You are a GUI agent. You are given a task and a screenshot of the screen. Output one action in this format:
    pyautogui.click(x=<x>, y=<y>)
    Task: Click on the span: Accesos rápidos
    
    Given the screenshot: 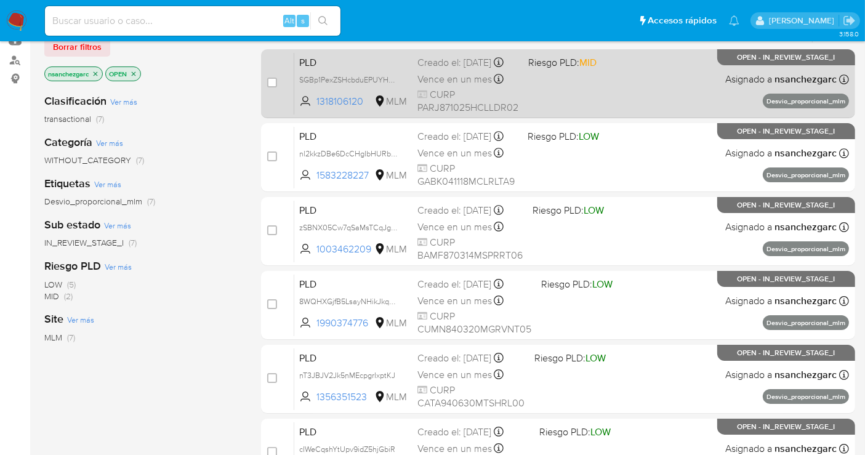 What is the action you would take?
    pyautogui.click(x=682, y=20)
    